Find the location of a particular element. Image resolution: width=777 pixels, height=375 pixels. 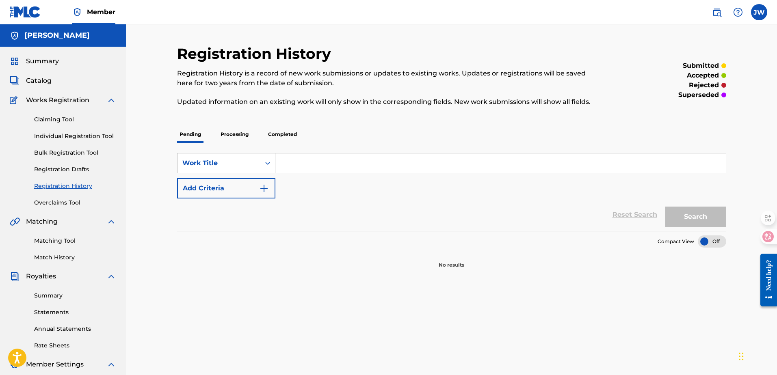

p: Registration History is a record of new work submissions or updates to existing works. Updates or... is located at coordinates (388, 78).